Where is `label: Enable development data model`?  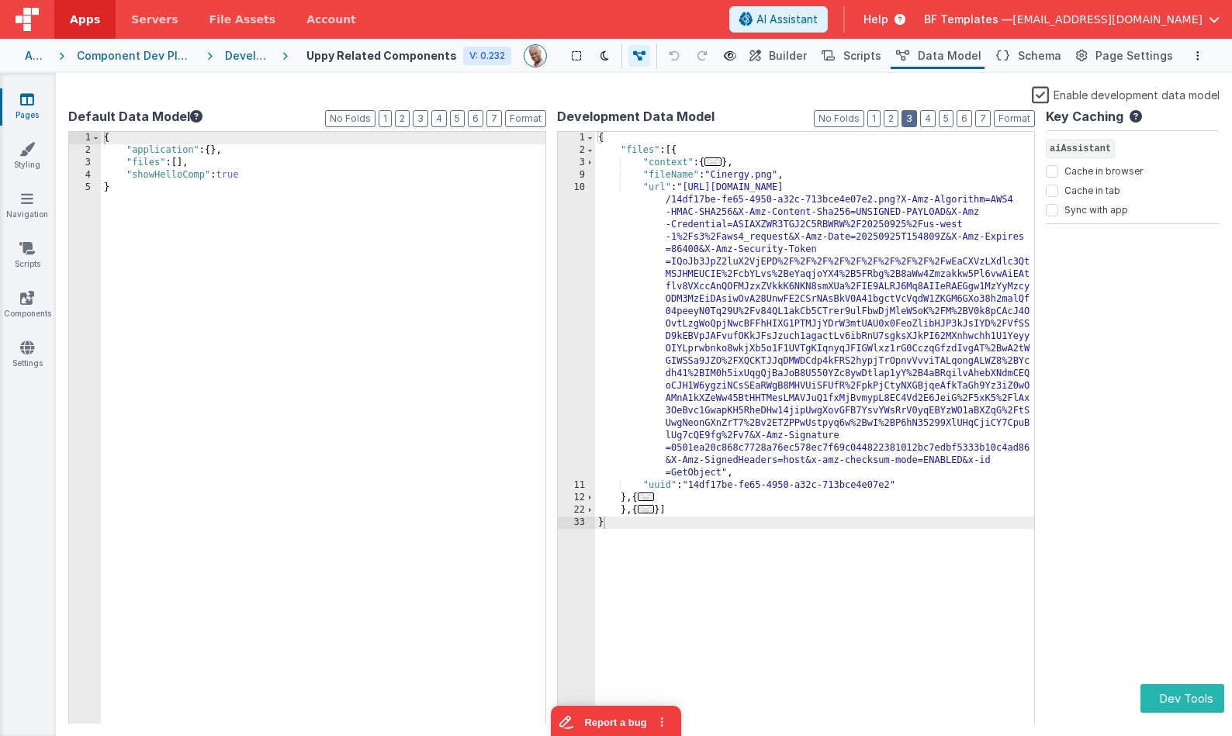
label: Enable development data model is located at coordinates (1126, 94).